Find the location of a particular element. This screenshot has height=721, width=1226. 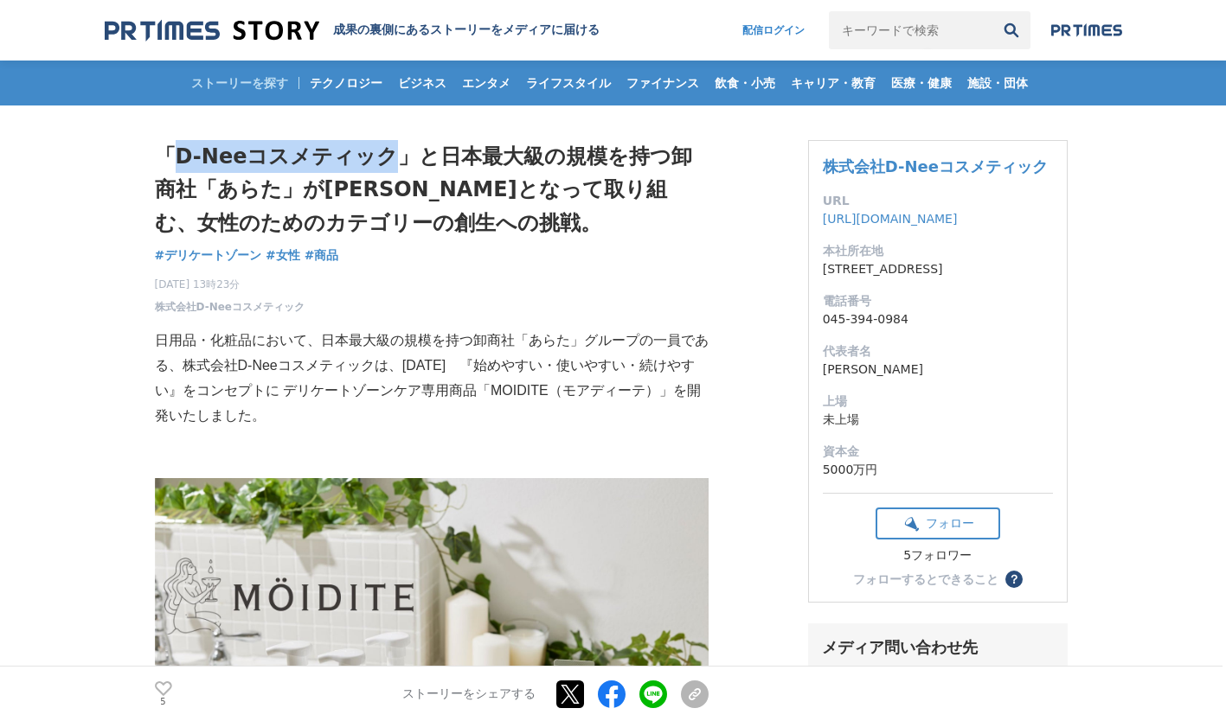

dd: 045-394-0984 is located at coordinates (938, 319).